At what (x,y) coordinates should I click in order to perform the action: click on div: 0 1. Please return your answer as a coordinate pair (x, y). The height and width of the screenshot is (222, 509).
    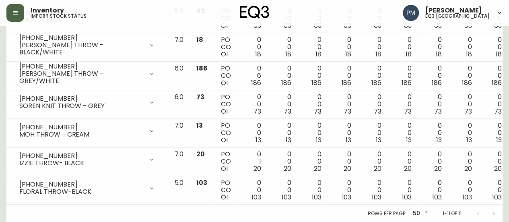
    Looking at the image, I should click on (252, 161).